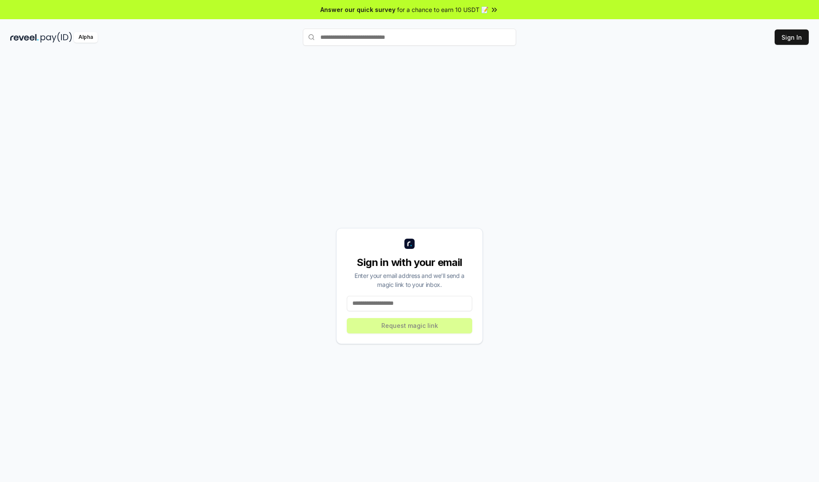 This screenshot has width=819, height=482. What do you see at coordinates (24, 37) in the screenshot?
I see `img: reveel_dark` at bounding box center [24, 37].